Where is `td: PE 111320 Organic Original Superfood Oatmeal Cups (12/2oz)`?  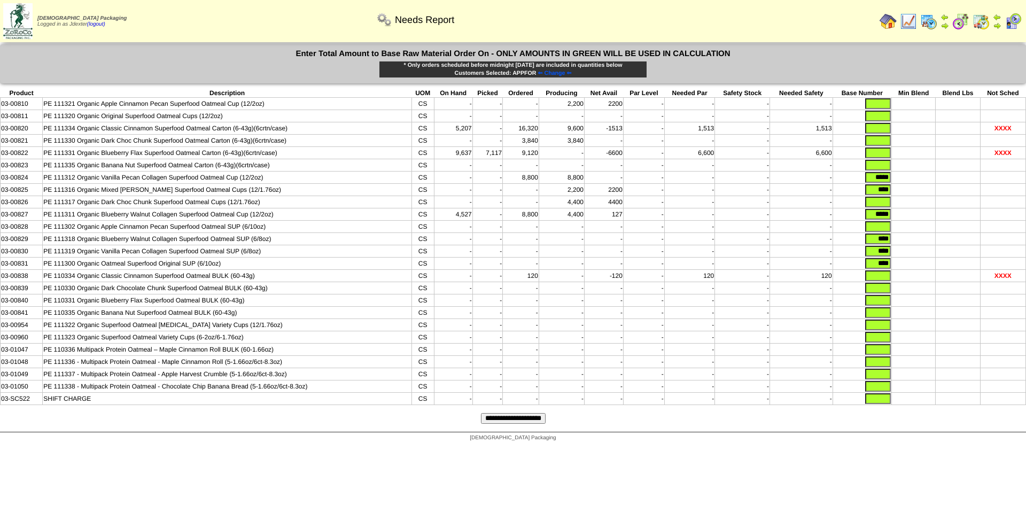 td: PE 111320 Organic Original Superfood Oatmeal Cups (12/2oz) is located at coordinates (227, 116).